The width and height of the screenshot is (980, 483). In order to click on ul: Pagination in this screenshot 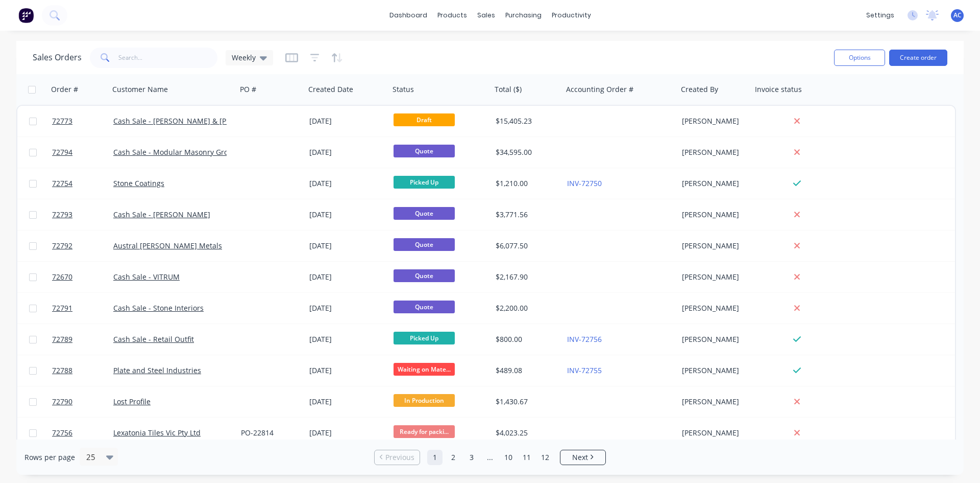, I will do `click(490, 457)`.